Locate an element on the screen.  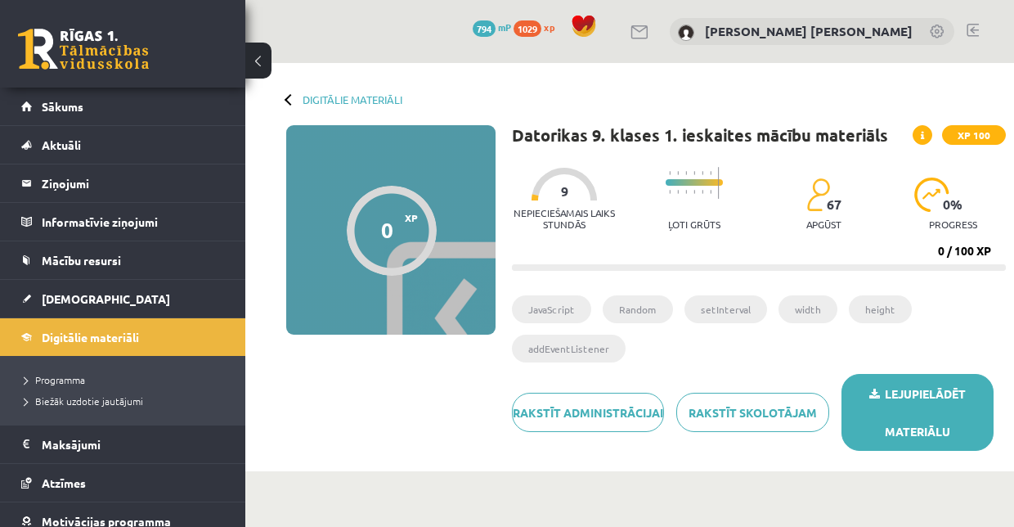
li: width is located at coordinates (808, 309).